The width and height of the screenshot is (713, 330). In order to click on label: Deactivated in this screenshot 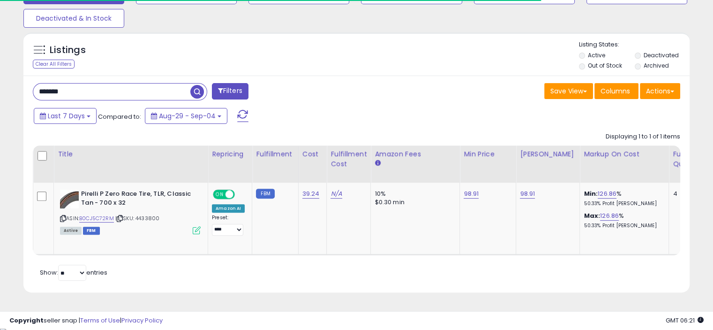, I will do `click(661, 55)`.